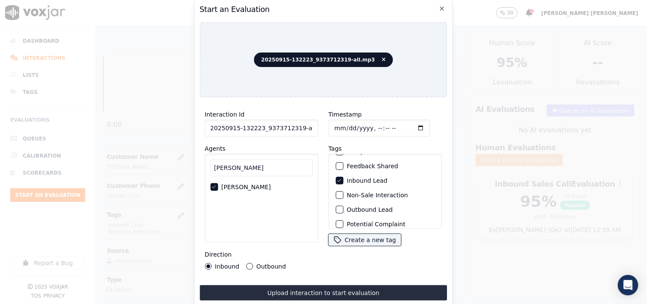 Image resolution: width=647 pixels, height=304 pixels. Describe the element at coordinates (262, 128) in the screenshot. I see `input: reference id, file name, etc` at that location.